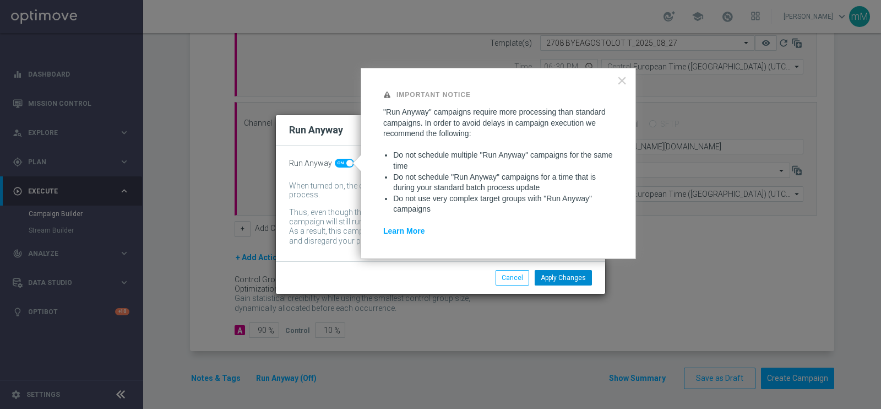  I want to click on div: As a result, this campaign might include customers whose data has been changed and disregard your..., so click(432, 237).